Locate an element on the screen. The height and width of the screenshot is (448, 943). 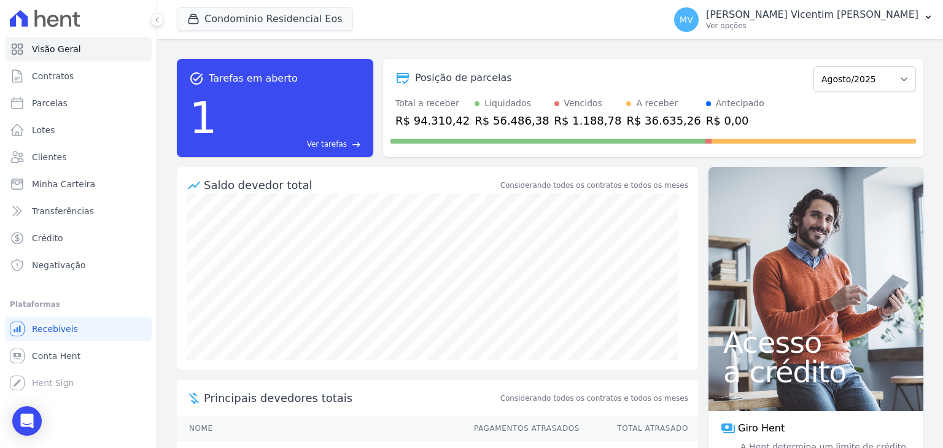
div: 1 is located at coordinates (203, 118).